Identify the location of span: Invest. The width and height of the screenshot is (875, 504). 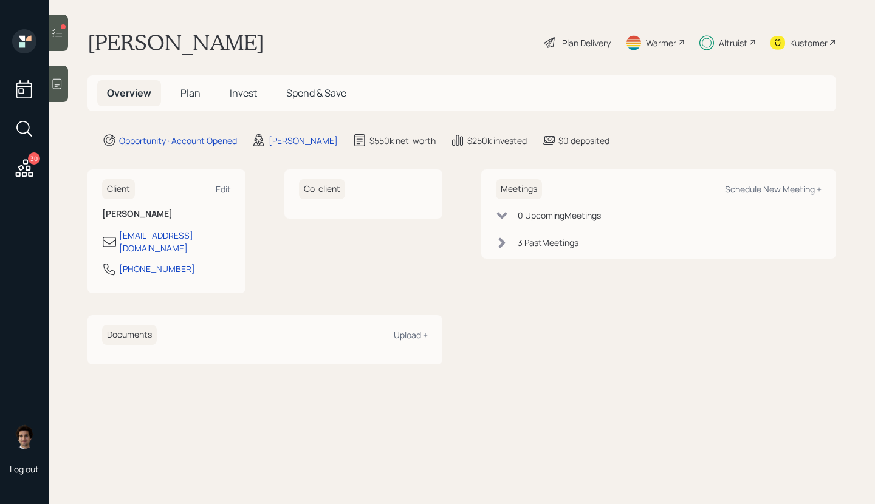
(243, 93).